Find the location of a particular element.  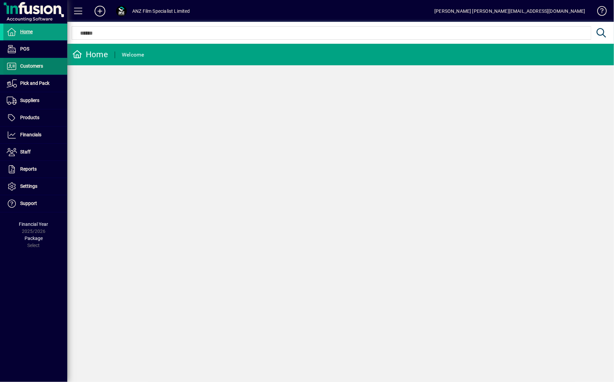

span: Staff is located at coordinates (25, 152).